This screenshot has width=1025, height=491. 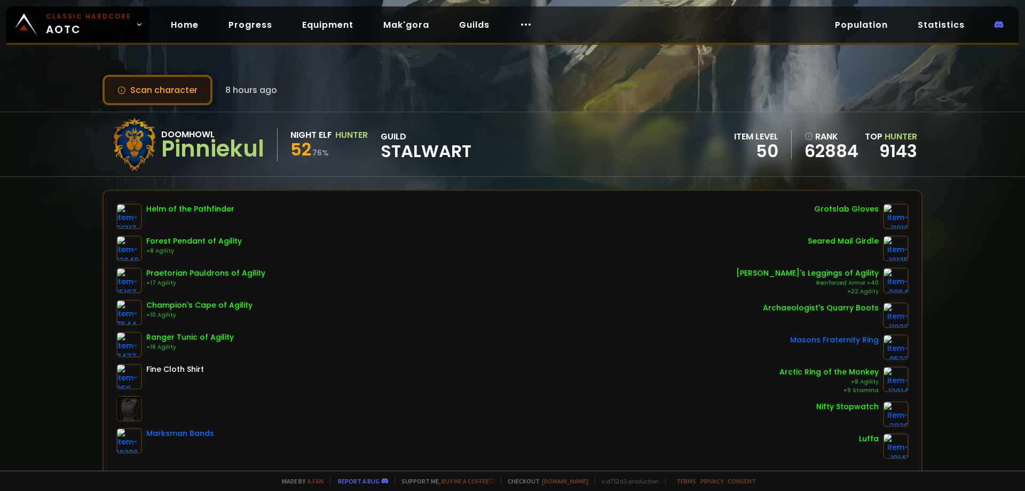 What do you see at coordinates (250, 25) in the screenshot?
I see `a: Progress` at bounding box center [250, 25].